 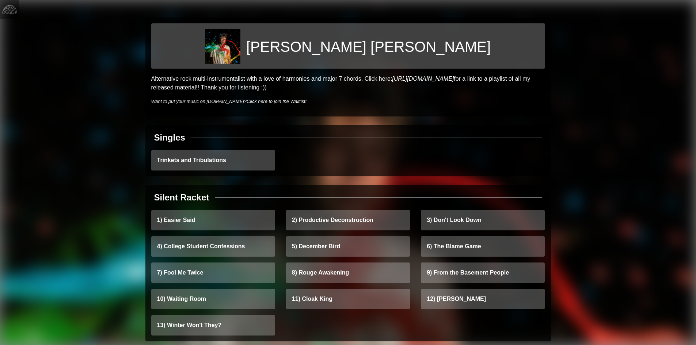 I want to click on a: Trinkets and Tribulations, so click(x=213, y=160).